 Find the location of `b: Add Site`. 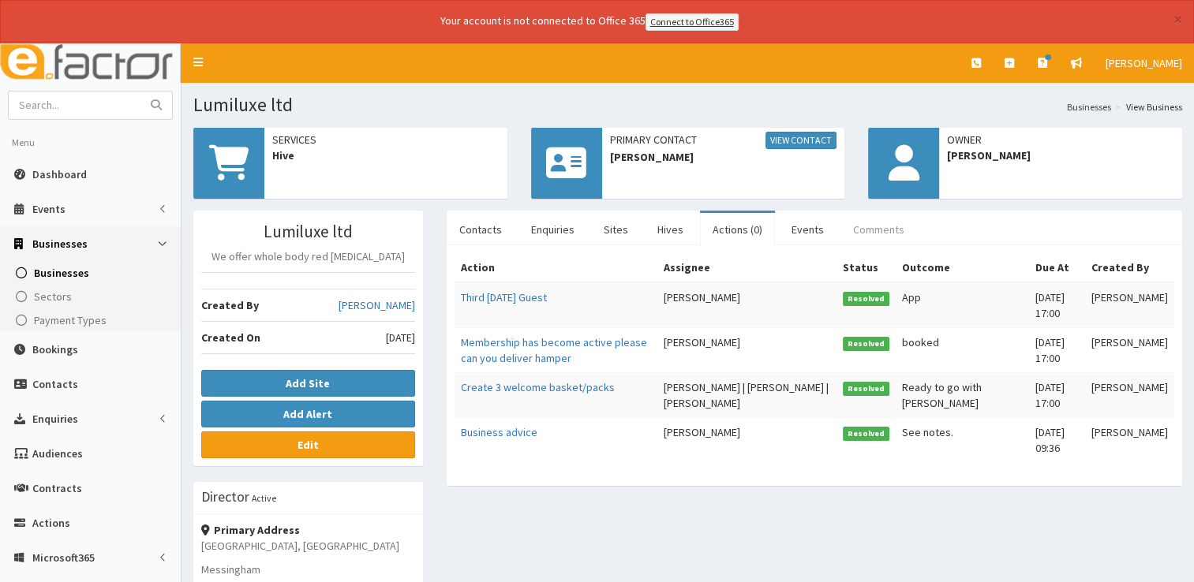

b: Add Site is located at coordinates (308, 383).